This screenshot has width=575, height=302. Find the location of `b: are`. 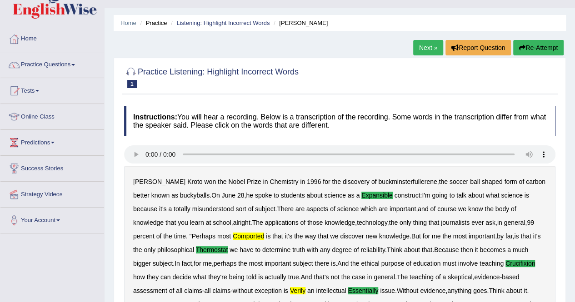

b: are is located at coordinates (383, 209).